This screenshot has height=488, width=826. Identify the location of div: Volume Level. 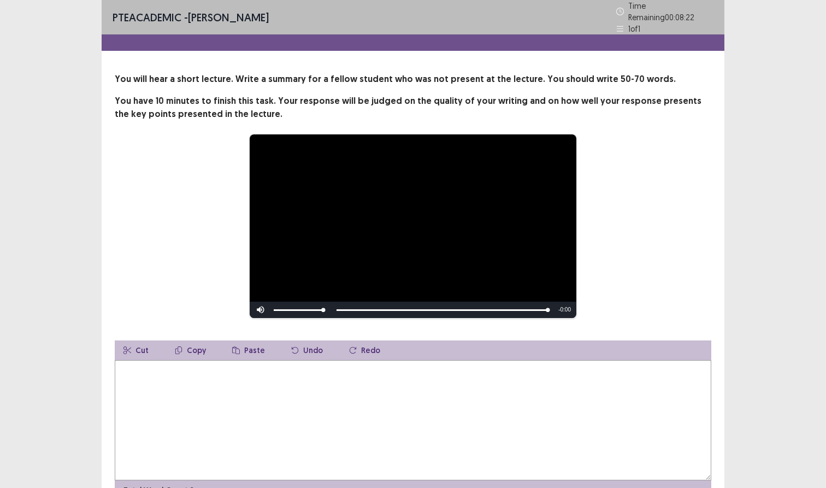
(298, 310).